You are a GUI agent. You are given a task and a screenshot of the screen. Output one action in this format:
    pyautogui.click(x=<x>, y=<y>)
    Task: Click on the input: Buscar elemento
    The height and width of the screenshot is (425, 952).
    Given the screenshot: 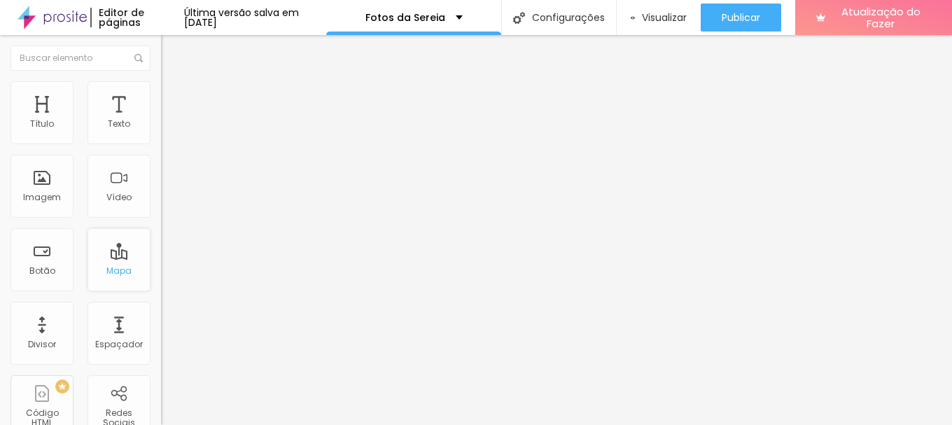 What is the action you would take?
    pyautogui.click(x=81, y=58)
    